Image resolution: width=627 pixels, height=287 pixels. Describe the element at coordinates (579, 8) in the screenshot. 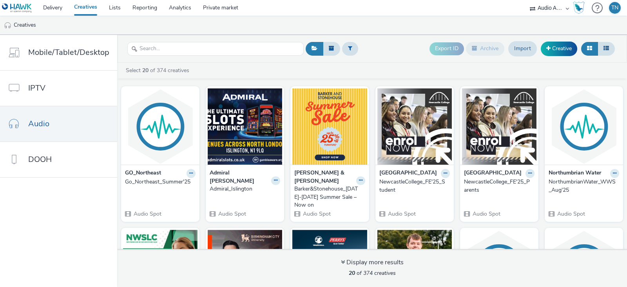

I see `div: Hawk Academy` at that location.